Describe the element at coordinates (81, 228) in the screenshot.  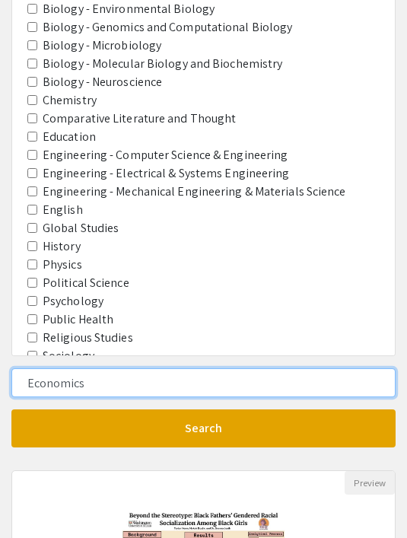
I see `label: Global Studies` at that location.